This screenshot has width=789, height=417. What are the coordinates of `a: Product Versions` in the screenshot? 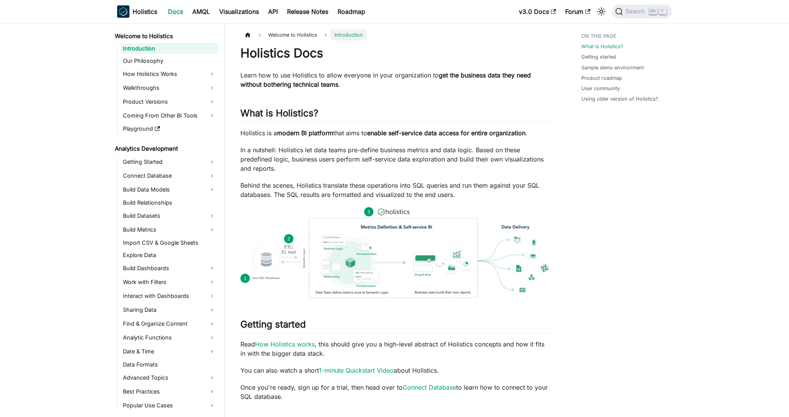 It's located at (169, 102).